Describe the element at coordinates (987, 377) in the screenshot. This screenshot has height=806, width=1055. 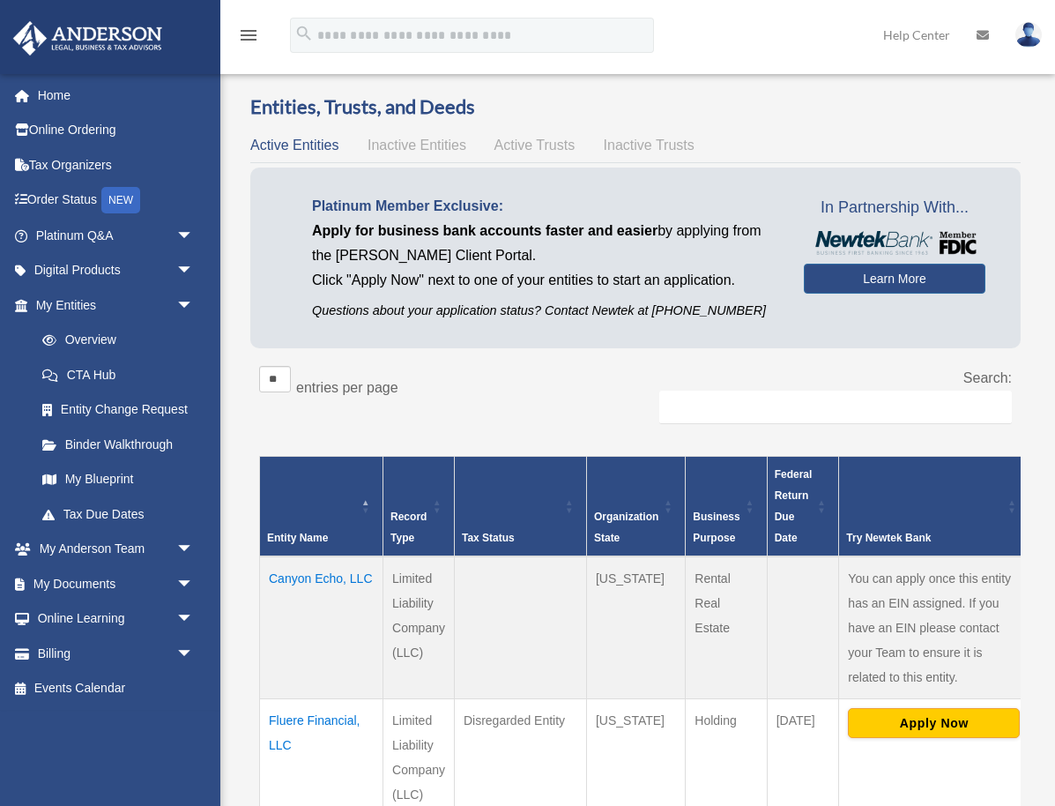
I see `label: Search:` at that location.